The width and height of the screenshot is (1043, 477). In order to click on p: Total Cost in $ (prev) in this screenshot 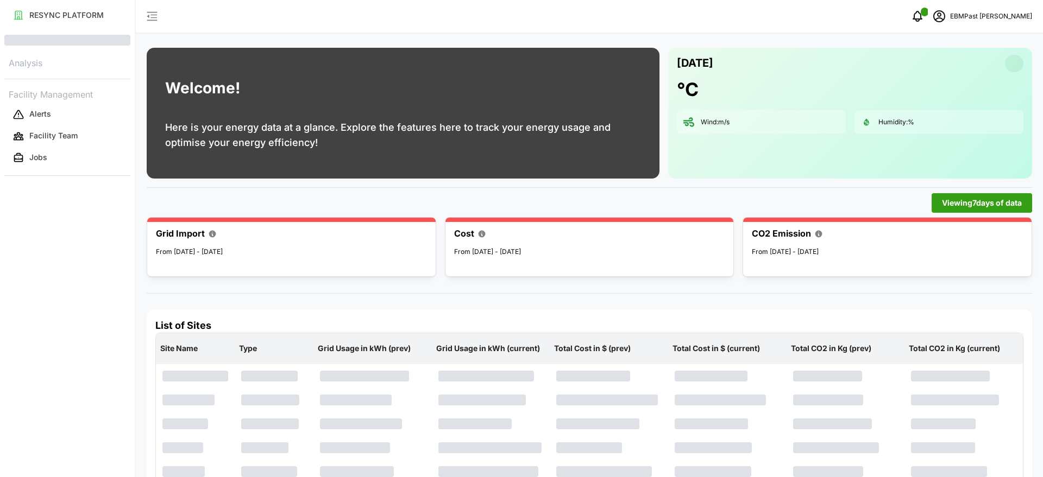, I will do `click(609, 349)`.